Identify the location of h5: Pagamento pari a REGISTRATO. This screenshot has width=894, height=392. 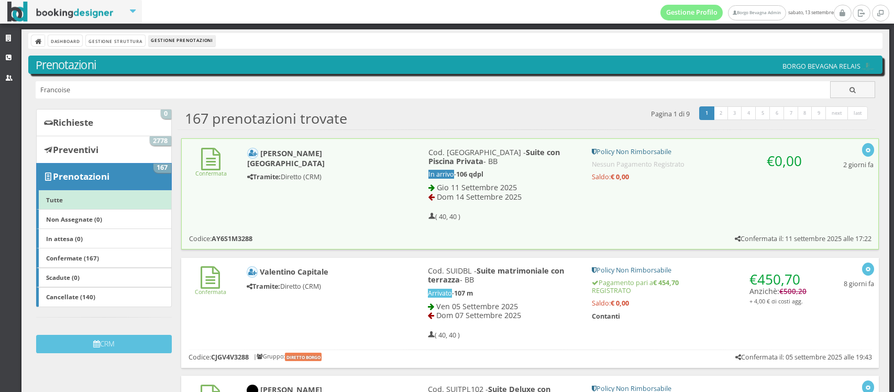
(699, 286).